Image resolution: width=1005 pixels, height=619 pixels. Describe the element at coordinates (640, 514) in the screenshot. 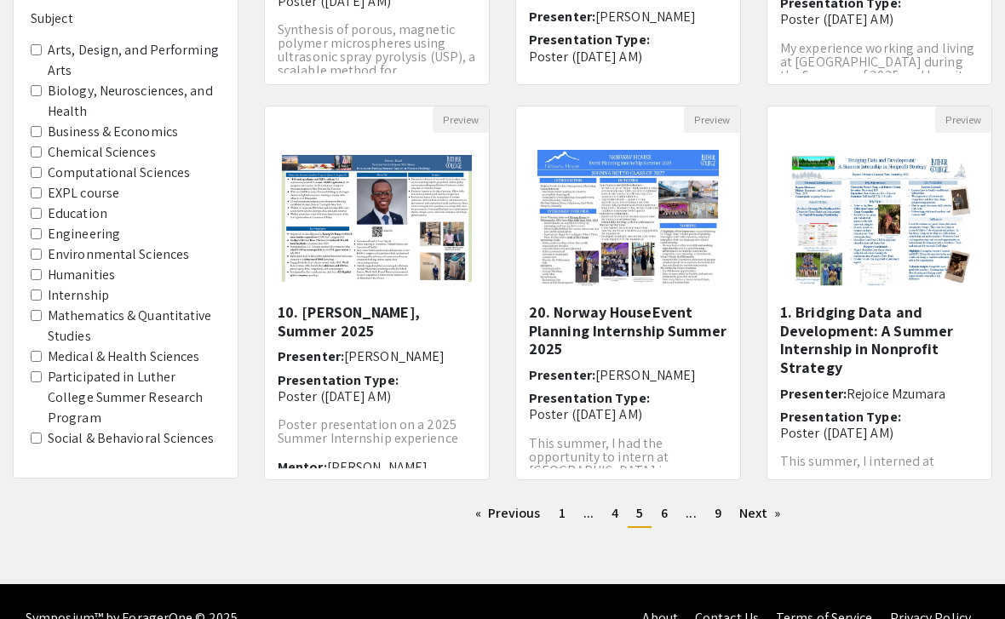

I see `span: 5` at that location.